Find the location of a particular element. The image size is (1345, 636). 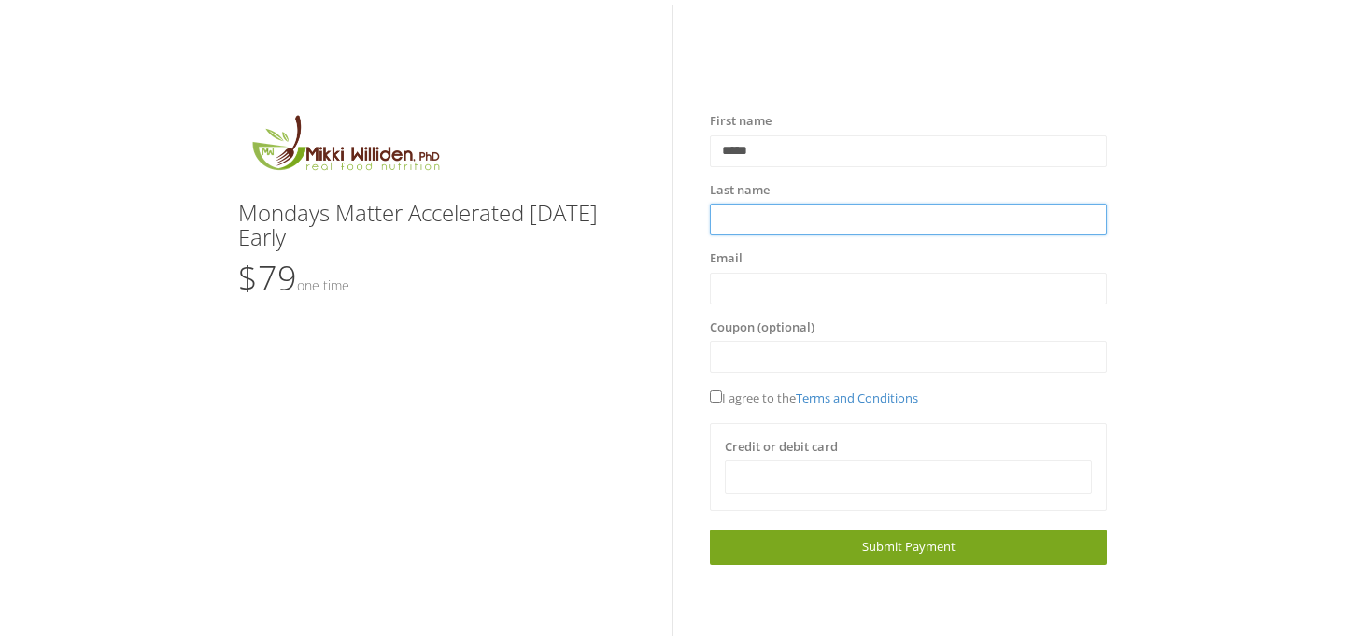

span: Submit Payment is located at coordinates (909, 546).